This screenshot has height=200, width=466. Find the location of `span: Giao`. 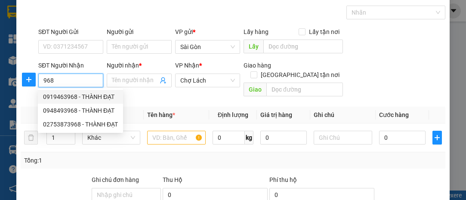

span: Giao is located at coordinates (255, 89).